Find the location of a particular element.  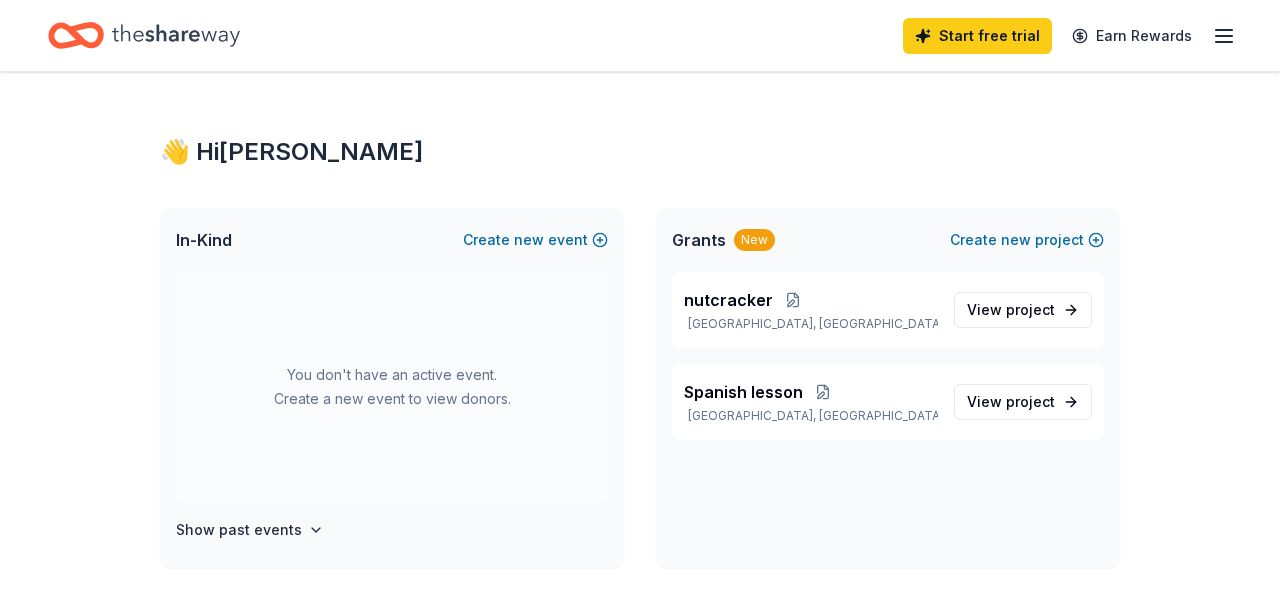

button: Show past events is located at coordinates (250, 530).